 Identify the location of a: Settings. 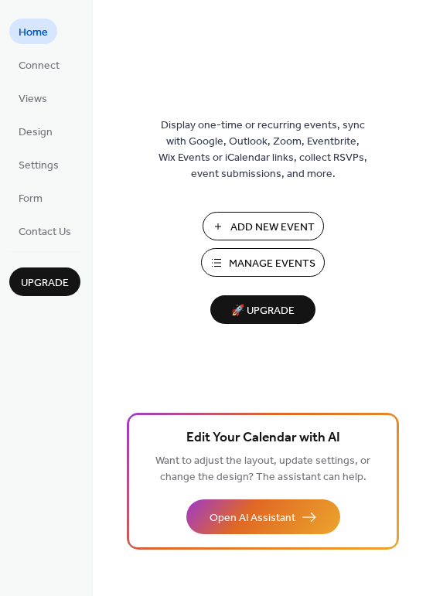
(39, 164).